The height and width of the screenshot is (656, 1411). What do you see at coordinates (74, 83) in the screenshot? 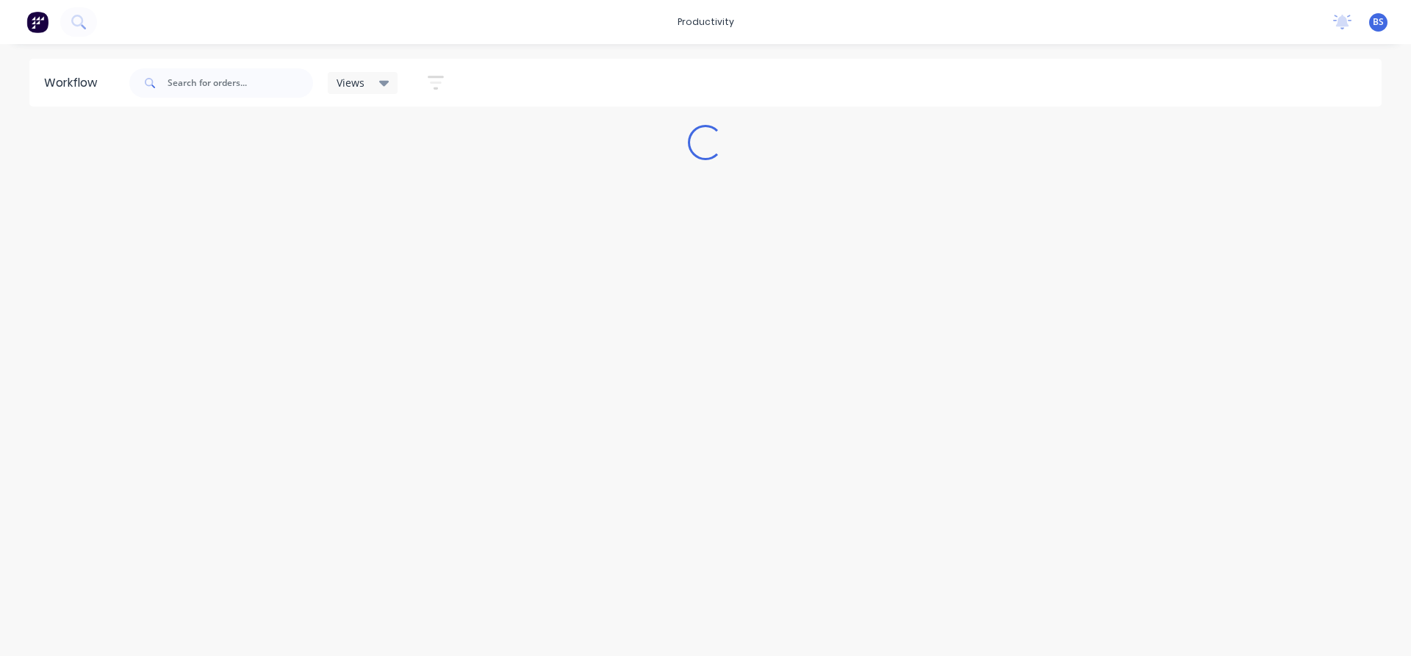
I see `div: Workflow` at bounding box center [74, 83].